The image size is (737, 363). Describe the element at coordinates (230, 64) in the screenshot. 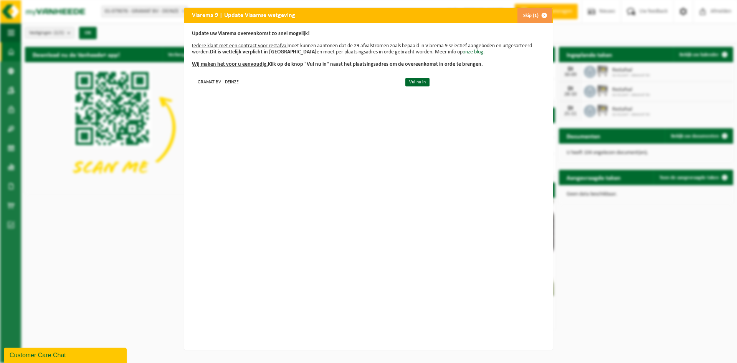

I see `u: Wij maken het voor u eenvoudig.` at that location.